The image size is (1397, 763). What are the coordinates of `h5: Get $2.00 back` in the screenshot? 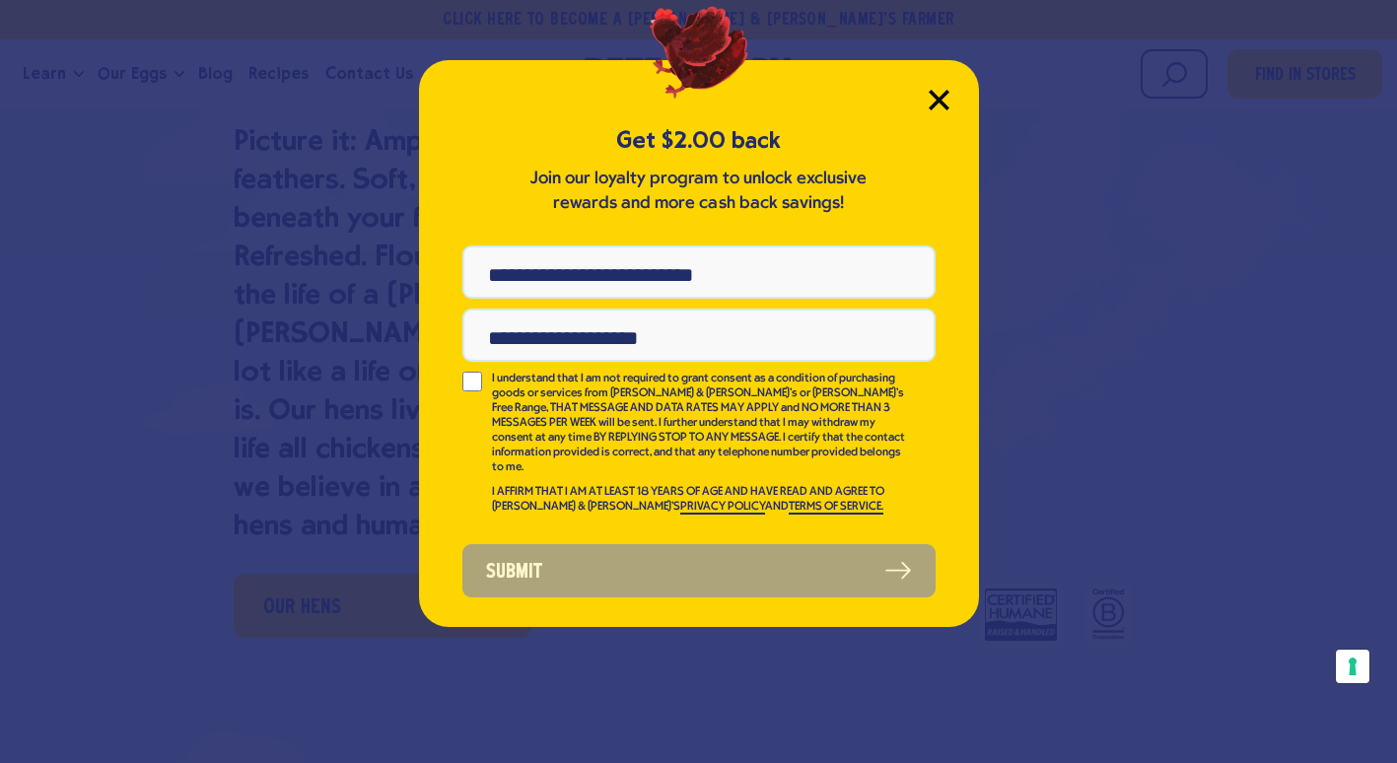 It's located at (699, 140).